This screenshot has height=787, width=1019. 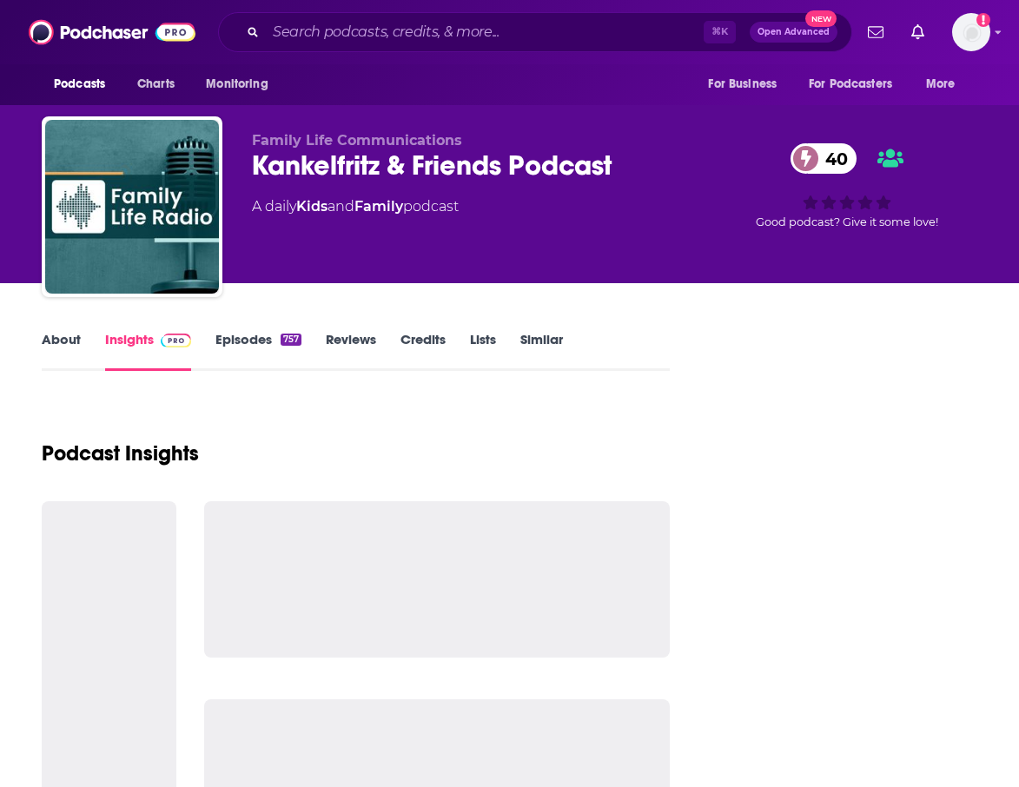 What do you see at coordinates (312, 206) in the screenshot?
I see `a: Kids` at bounding box center [312, 206].